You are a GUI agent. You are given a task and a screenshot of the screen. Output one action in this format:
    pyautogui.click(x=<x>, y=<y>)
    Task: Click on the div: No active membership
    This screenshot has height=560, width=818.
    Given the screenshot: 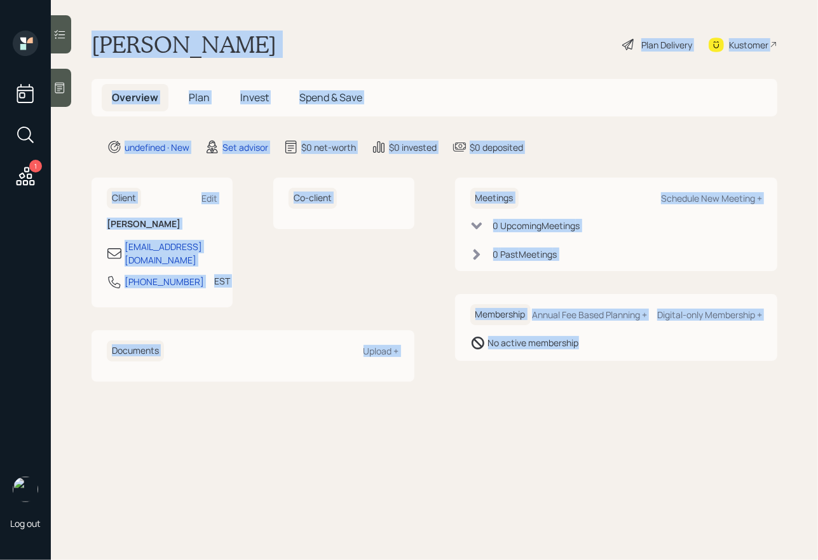 What is the action you would take?
    pyautogui.click(x=533, y=342)
    